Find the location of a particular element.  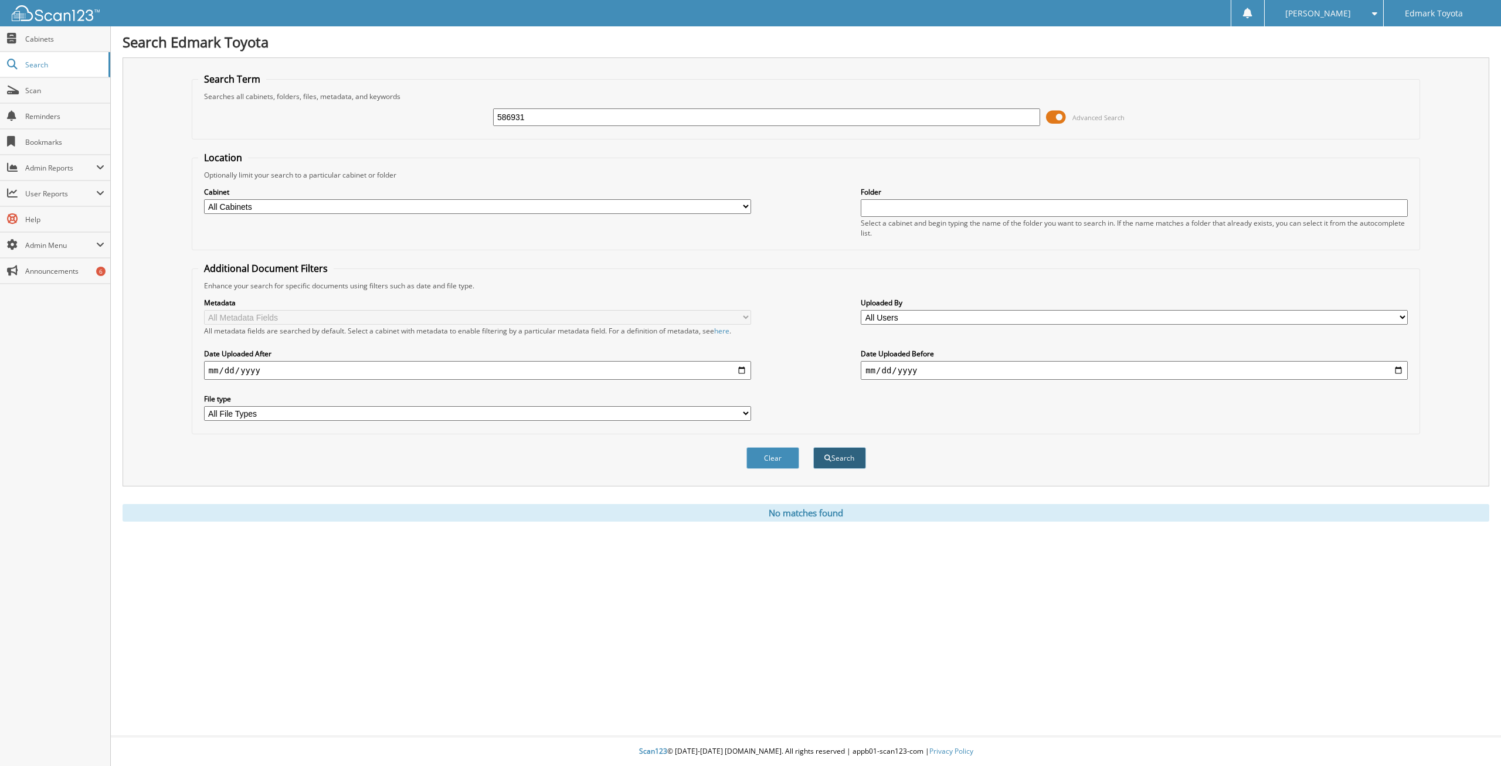

input: end is located at coordinates (1134, 371).